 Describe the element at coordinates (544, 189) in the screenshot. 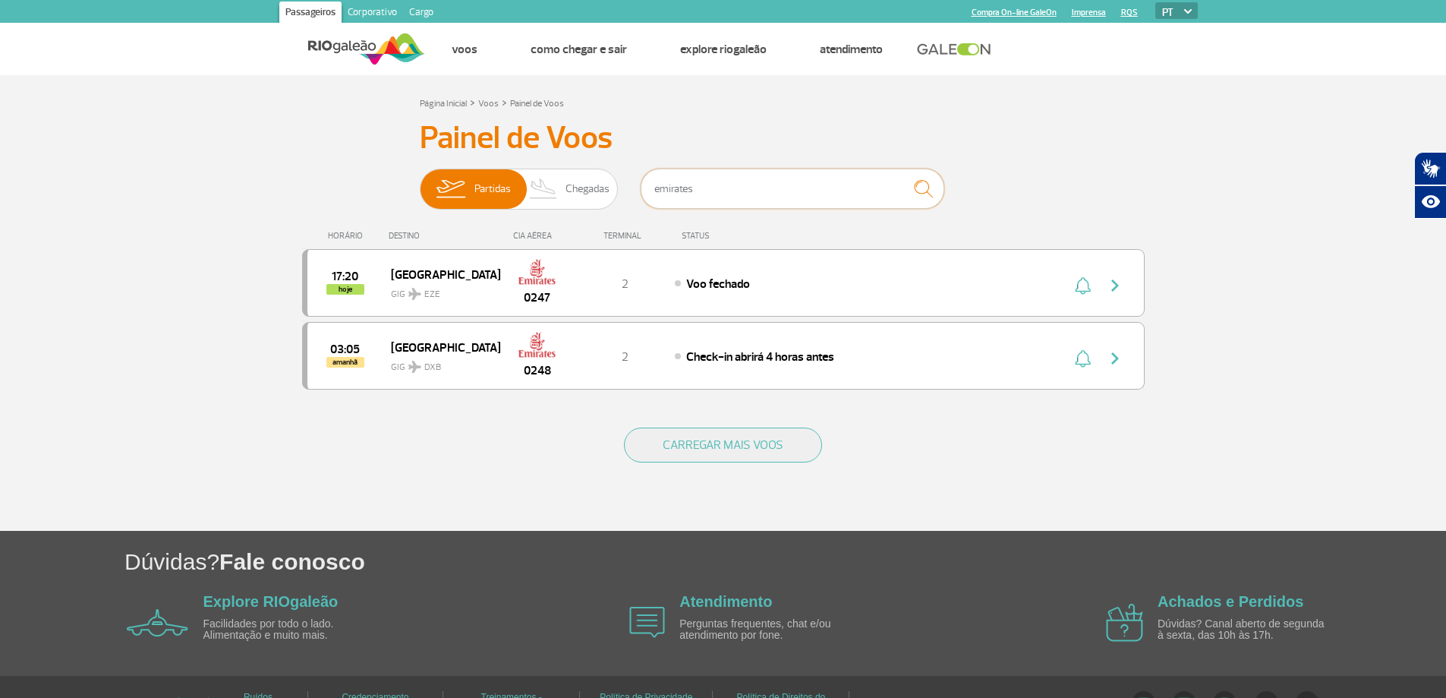

I see `img: slider-desembarque` at that location.